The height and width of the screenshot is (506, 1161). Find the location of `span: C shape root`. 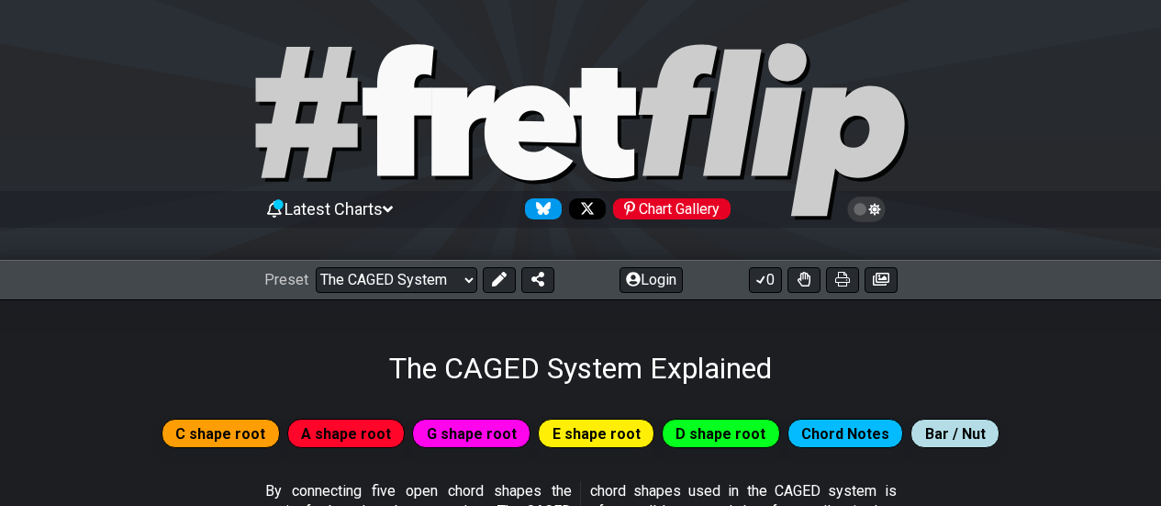

span: C shape root is located at coordinates (220, 433).